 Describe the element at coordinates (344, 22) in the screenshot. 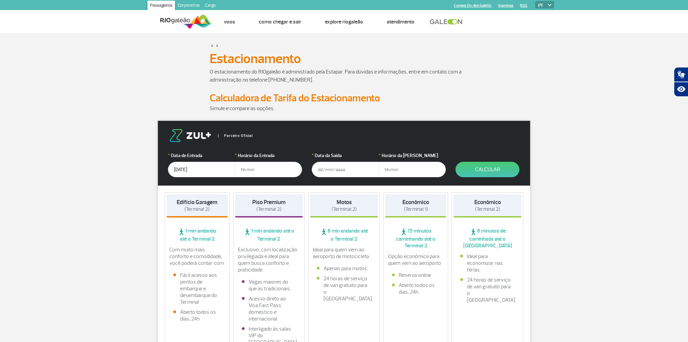

I see `a: Explore RIOgaleão` at that location.